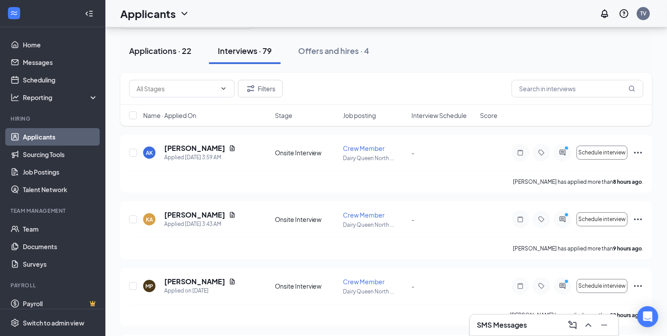 The width and height of the screenshot is (667, 336). I want to click on div: Reporting, so click(61, 97).